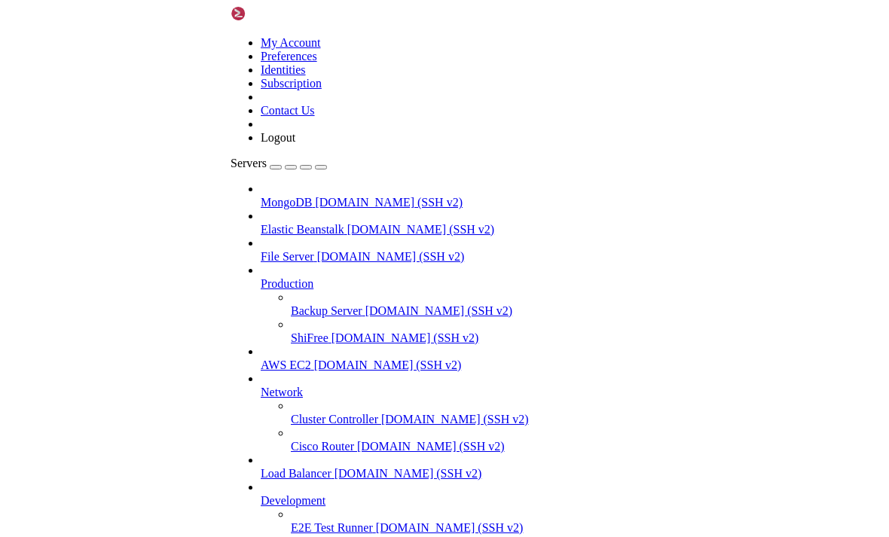 The width and height of the screenshot is (889, 537). I want to click on a: Identities, so click(59, 69).